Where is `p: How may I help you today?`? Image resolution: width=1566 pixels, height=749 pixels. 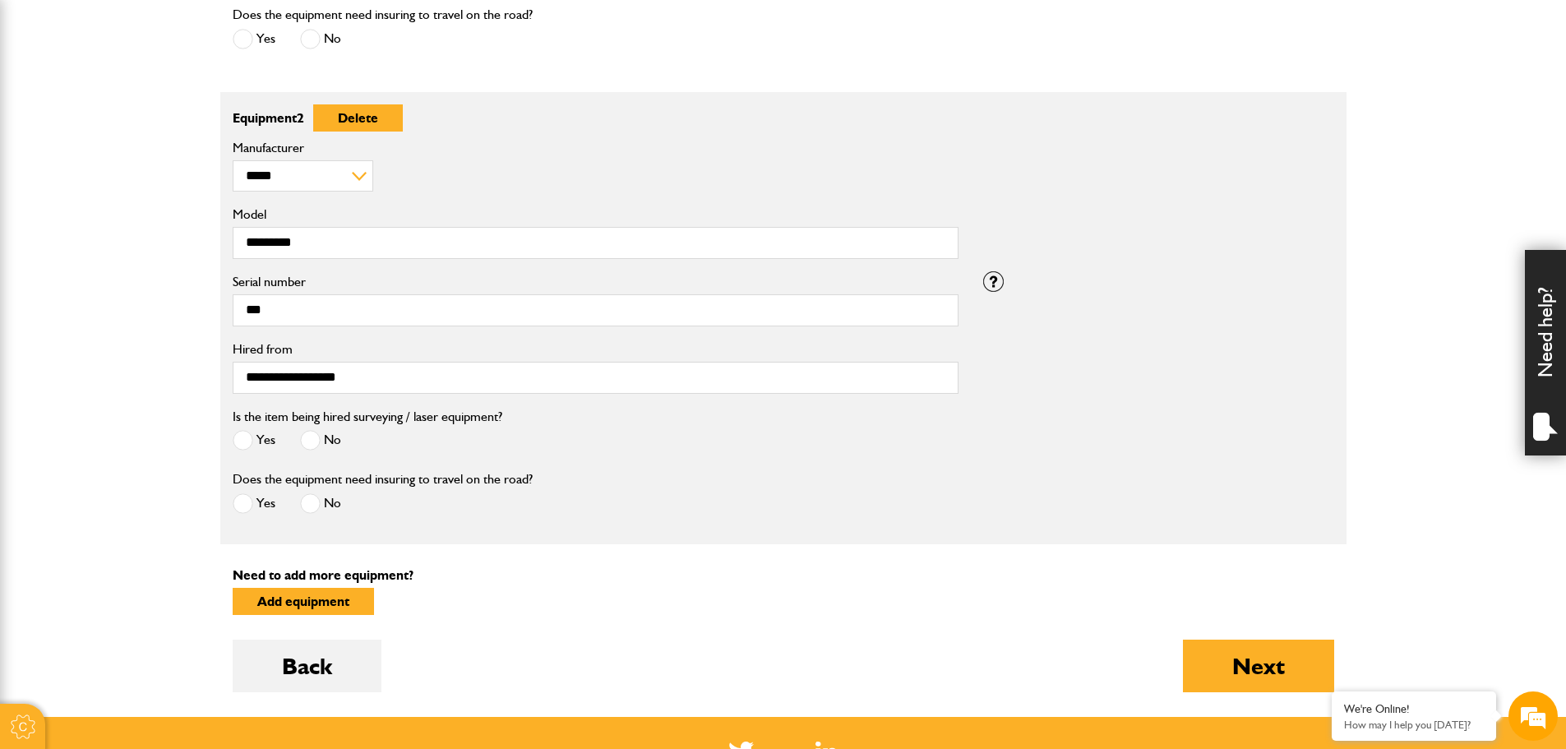 p: How may I help you today? is located at coordinates (1414, 724).